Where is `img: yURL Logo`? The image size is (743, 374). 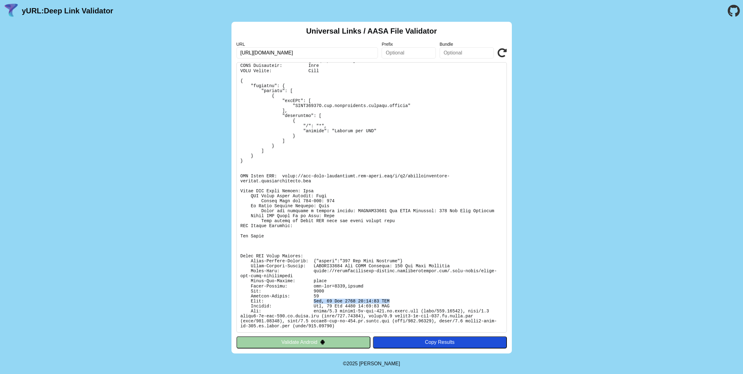 img: yURL Logo is located at coordinates (11, 11).